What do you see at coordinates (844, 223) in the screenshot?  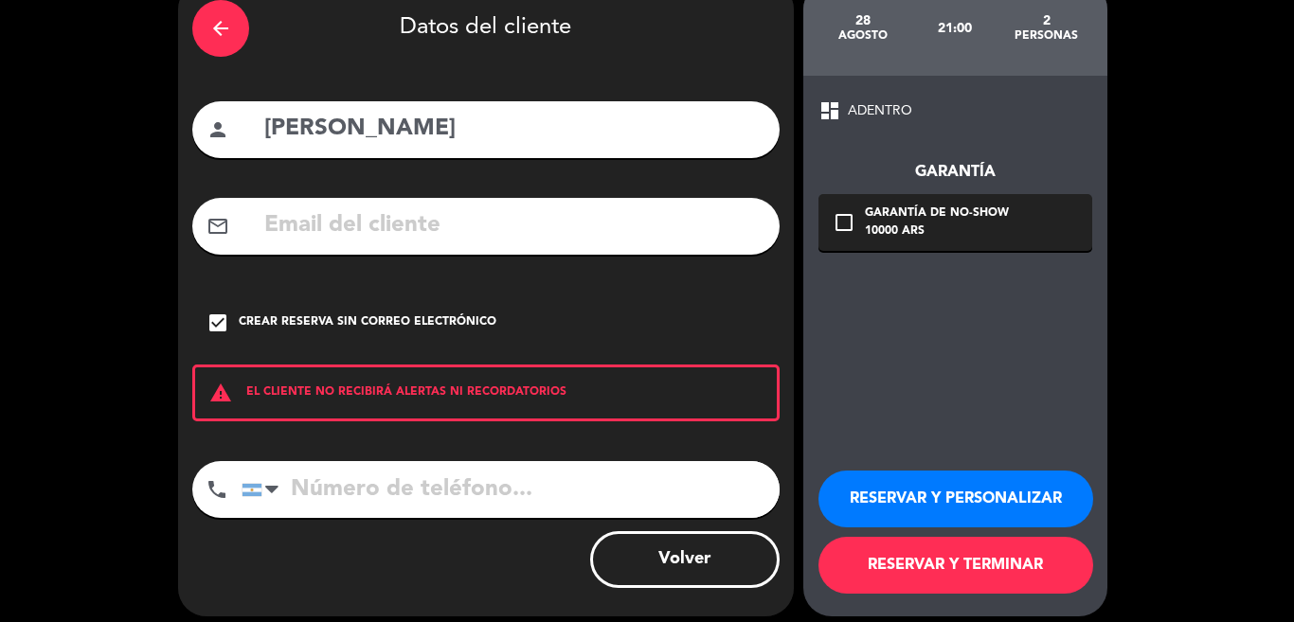 I see `i: check_box_outline_blank` at bounding box center [844, 223].